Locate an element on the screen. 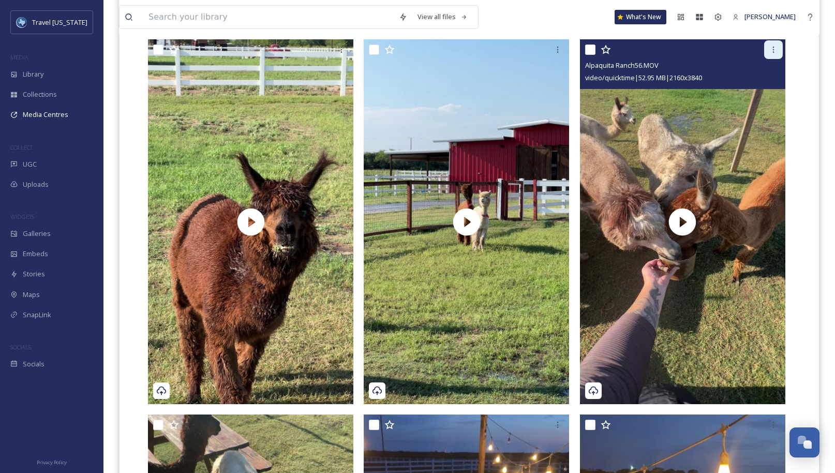 The height and width of the screenshot is (473, 835). a: View all files is located at coordinates (442, 17).